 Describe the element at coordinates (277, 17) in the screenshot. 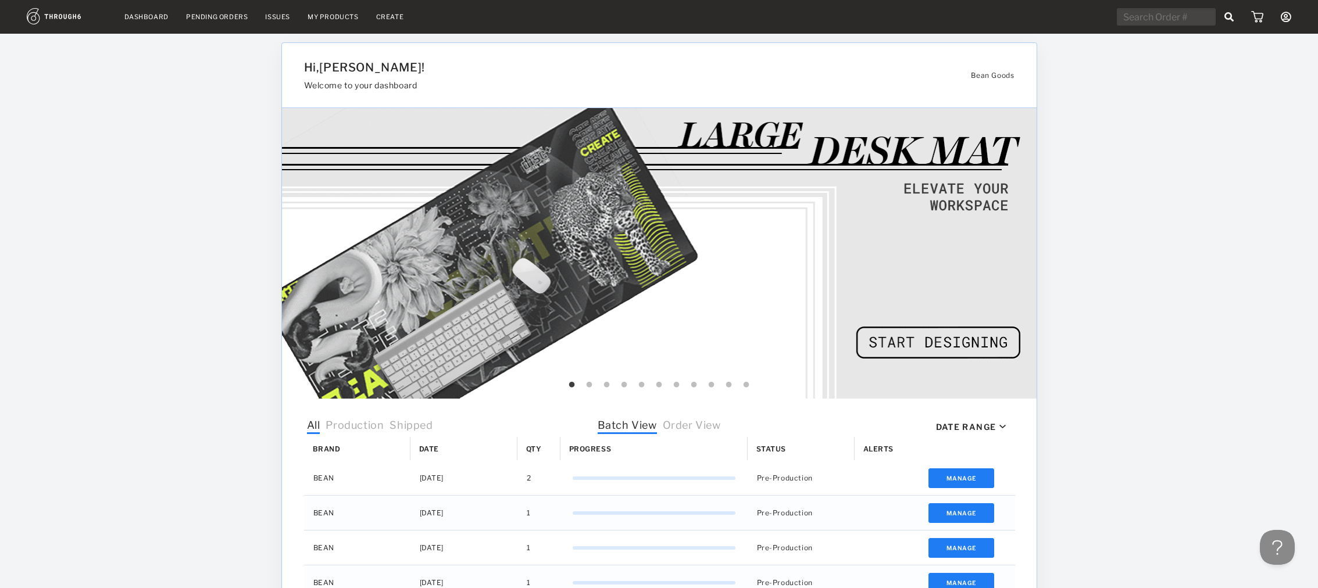

I see `a: Issues` at that location.